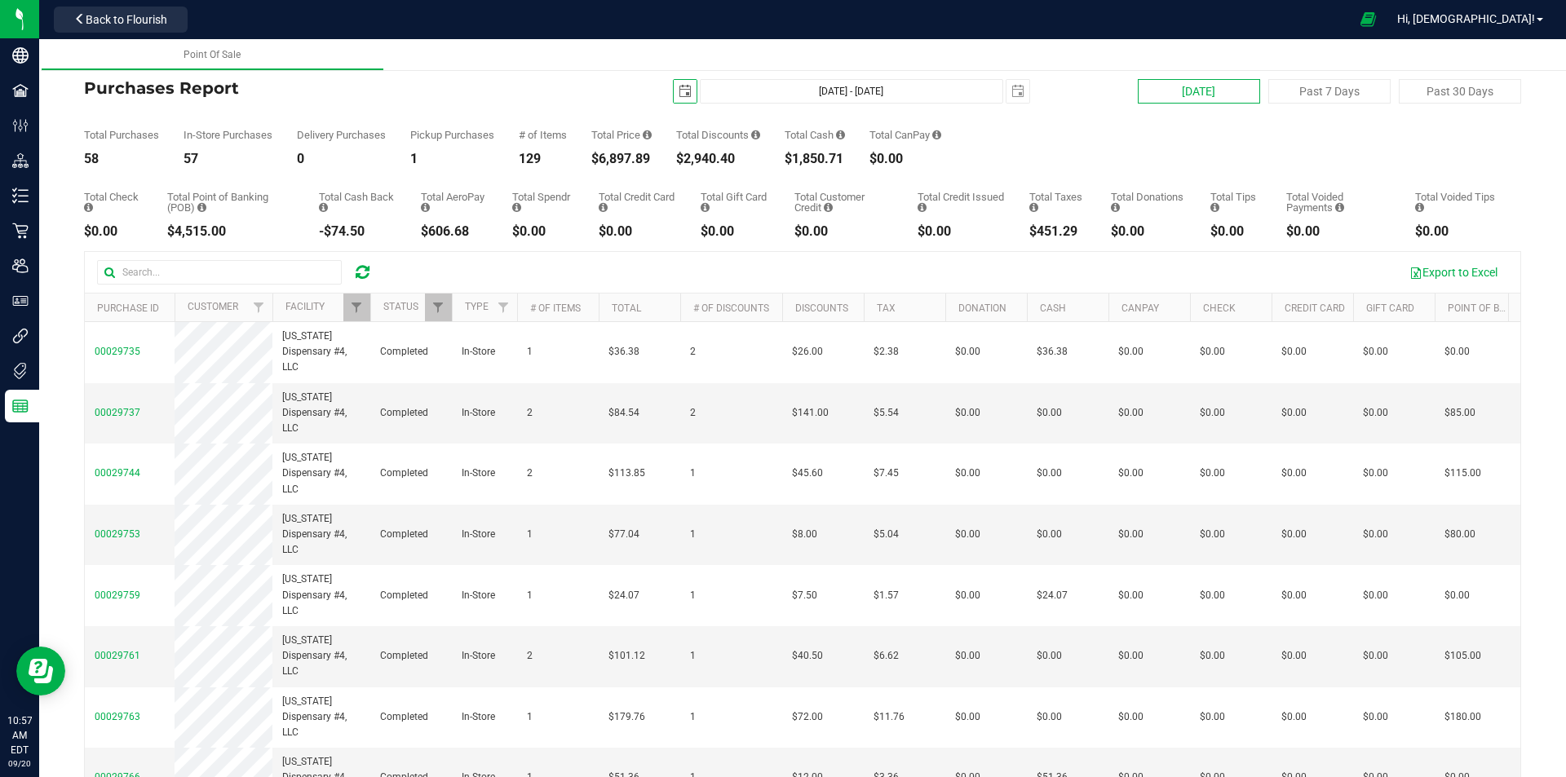  Describe the element at coordinates (454, 202) in the screenshot. I see `div: Total AeroPay` at that location.